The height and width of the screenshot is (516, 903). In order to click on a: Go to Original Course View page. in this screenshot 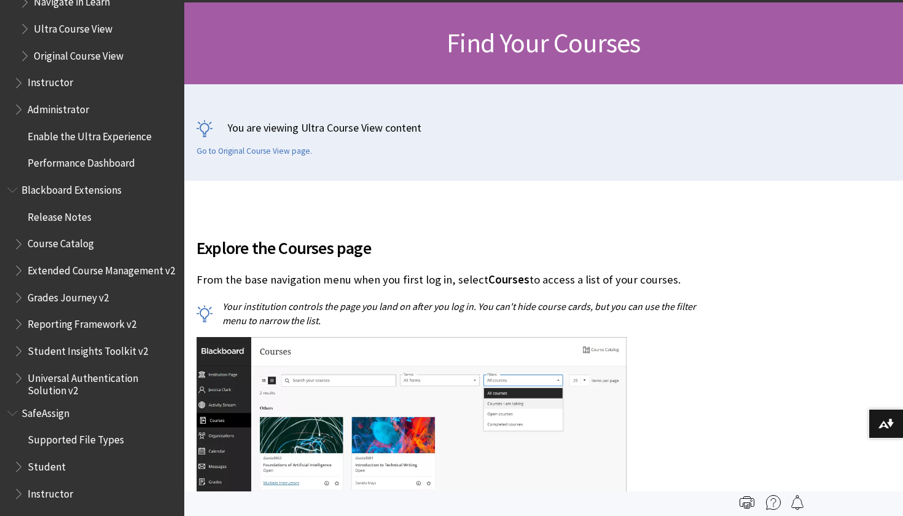, I will do `click(254, 151)`.